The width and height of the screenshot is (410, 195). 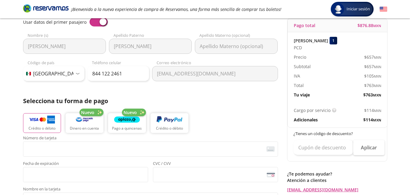 I want to click on i: Brand Logo, so click(x=46, y=8).